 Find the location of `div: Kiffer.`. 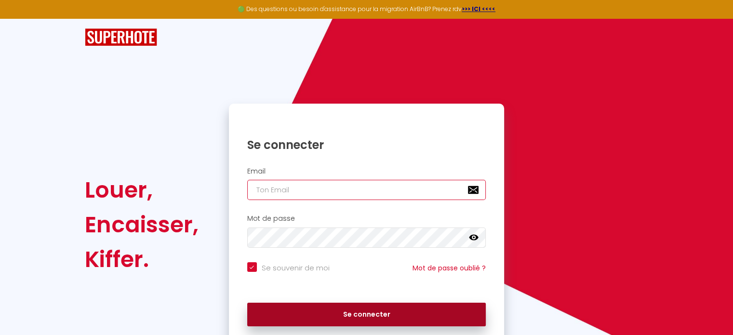

div: Kiffer. is located at coordinates (142, 259).